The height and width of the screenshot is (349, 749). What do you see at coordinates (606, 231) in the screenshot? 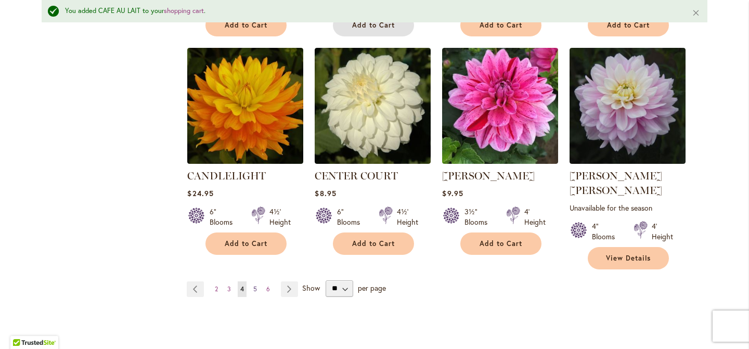
I see `div: 4" Blooms` at bounding box center [606, 231].